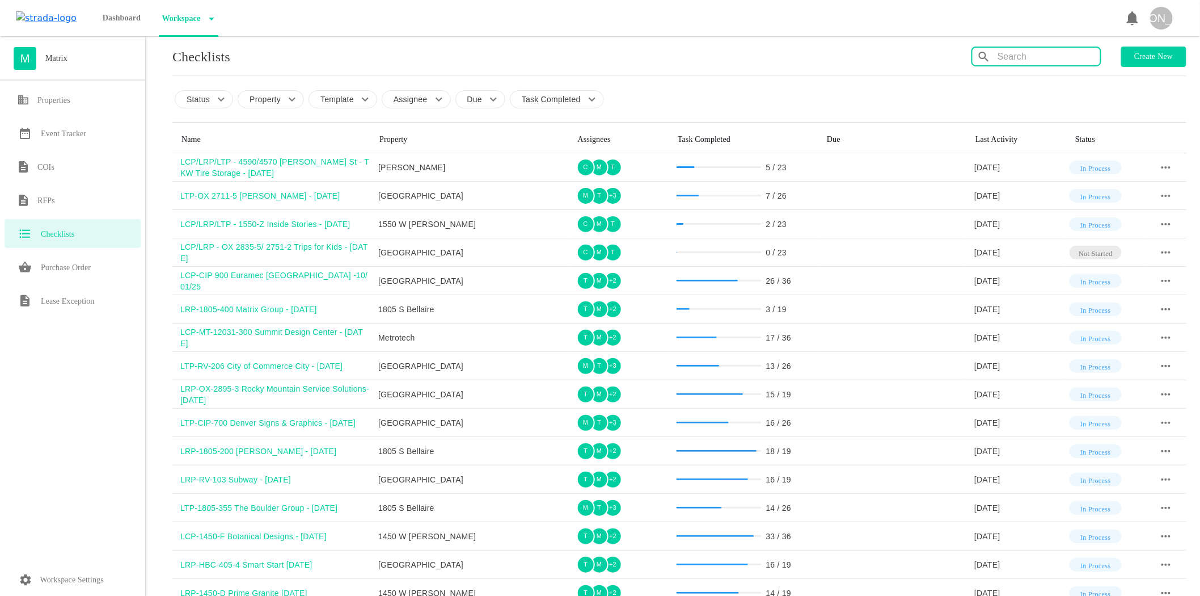  Describe the element at coordinates (198, 99) in the screenshot. I see `p: Status` at that location.